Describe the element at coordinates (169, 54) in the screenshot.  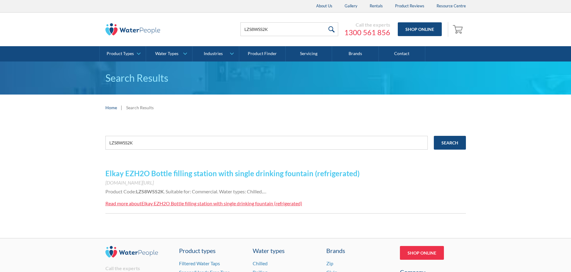
I see `a: Water Types` at that location.